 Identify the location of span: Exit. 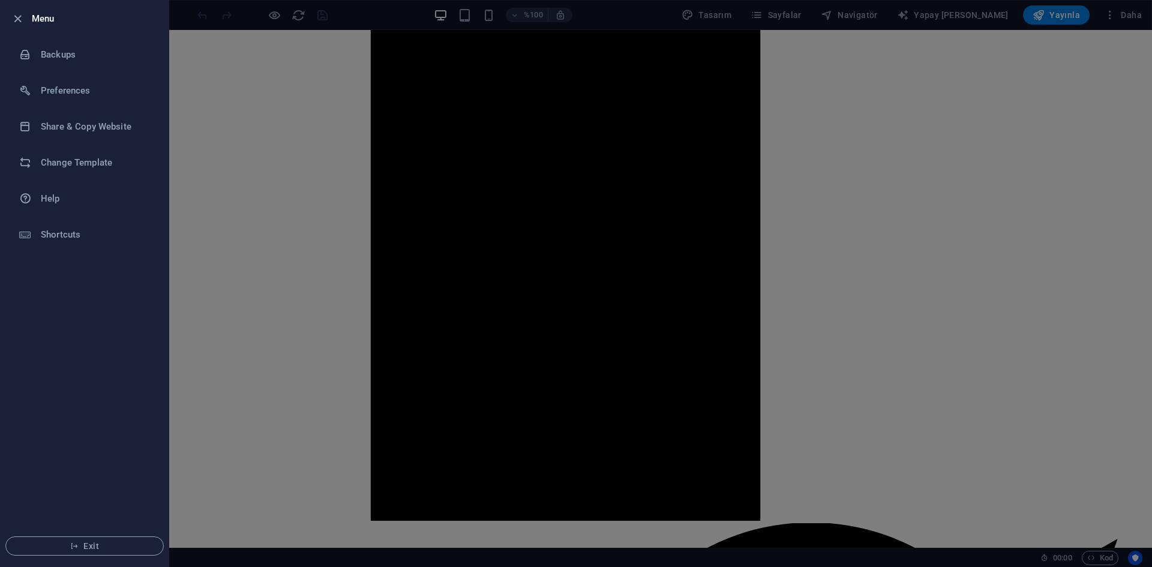
(85, 546).